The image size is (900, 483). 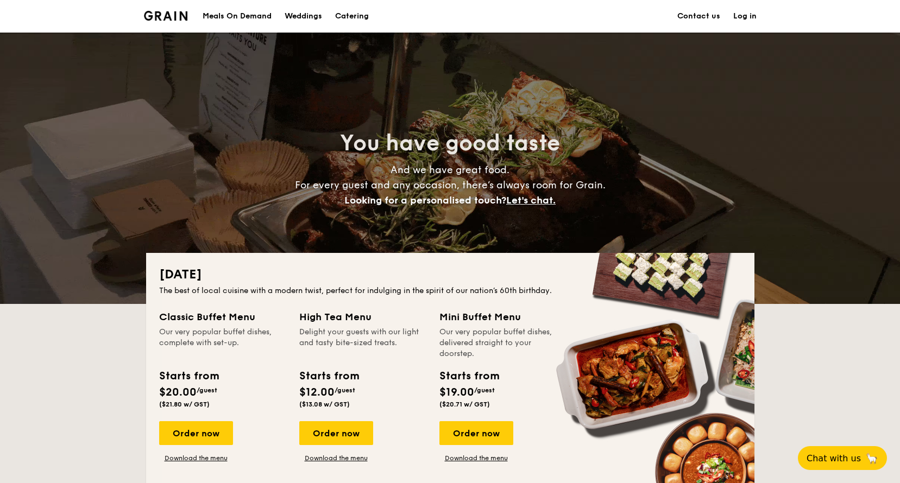 I want to click on div: Our very popular buffet dishes, complete with set-up., so click(x=223, y=343).